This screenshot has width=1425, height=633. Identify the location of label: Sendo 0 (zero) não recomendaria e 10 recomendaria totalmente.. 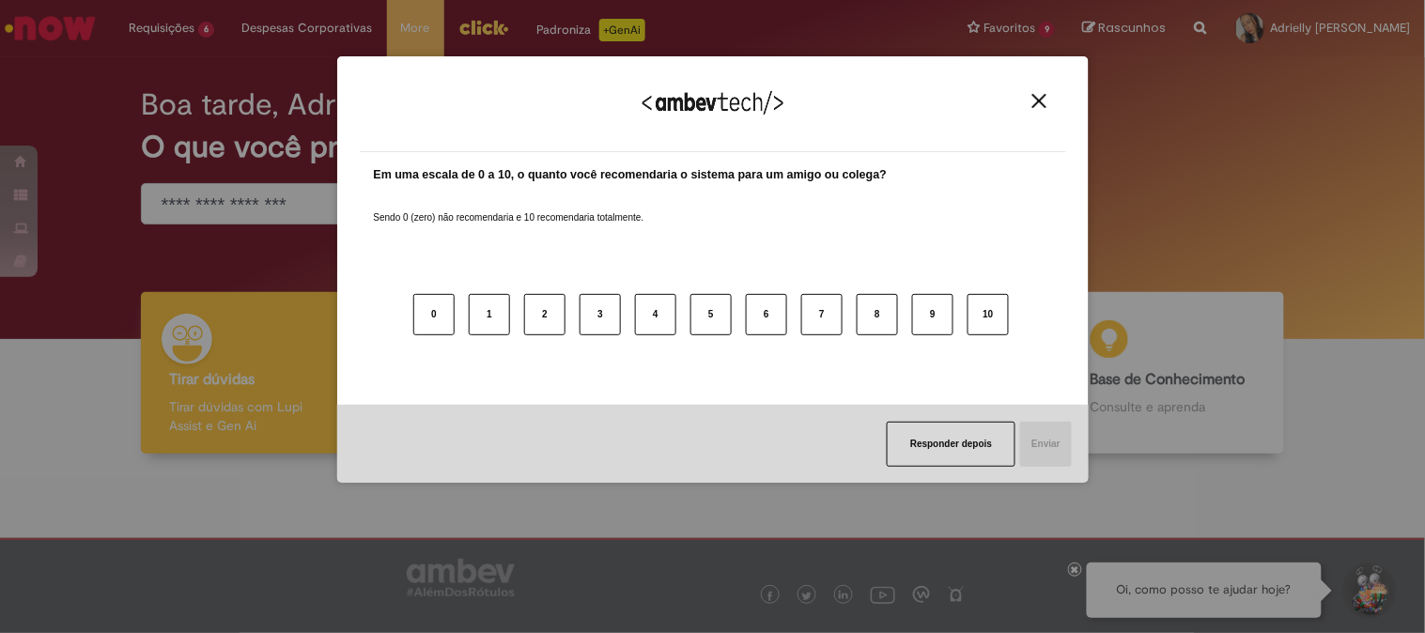
(509, 207).